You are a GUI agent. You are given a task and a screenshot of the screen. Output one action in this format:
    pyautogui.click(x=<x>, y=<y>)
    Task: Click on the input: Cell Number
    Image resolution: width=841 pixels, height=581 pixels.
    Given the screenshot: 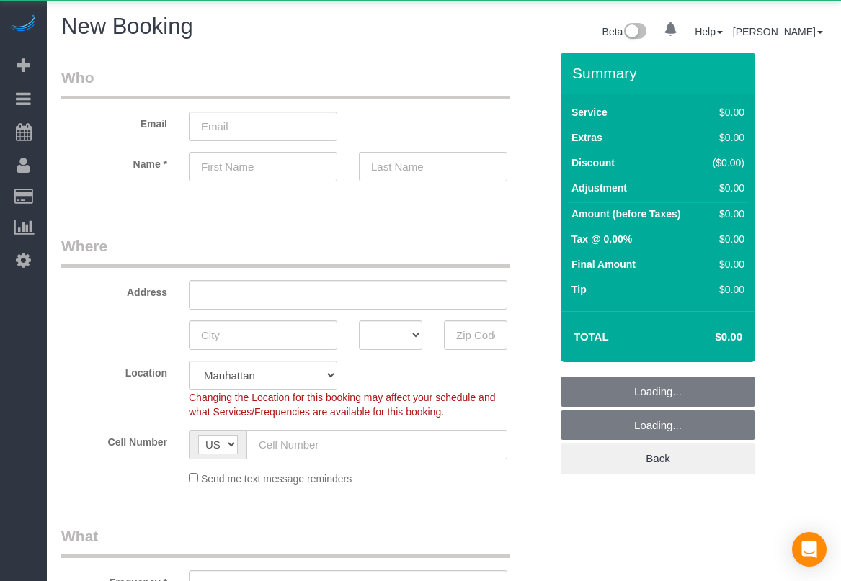 What is the action you would take?
    pyautogui.click(x=377, y=444)
    